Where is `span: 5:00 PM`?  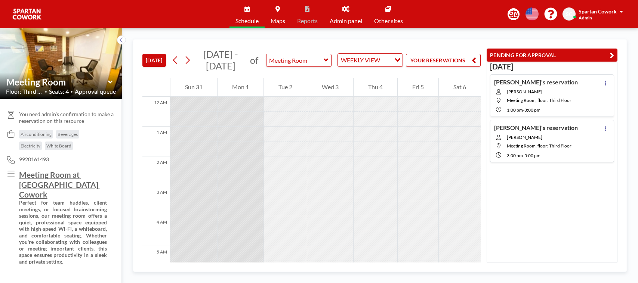
span: 5:00 PM is located at coordinates (533, 156).